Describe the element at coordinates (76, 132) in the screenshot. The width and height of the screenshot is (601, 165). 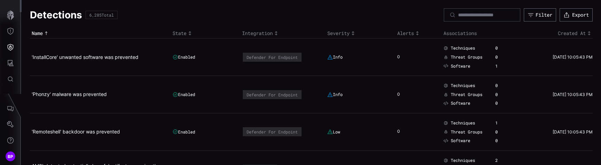
I see `a: 'Remoteshell' backdoor was prevented` at that location.